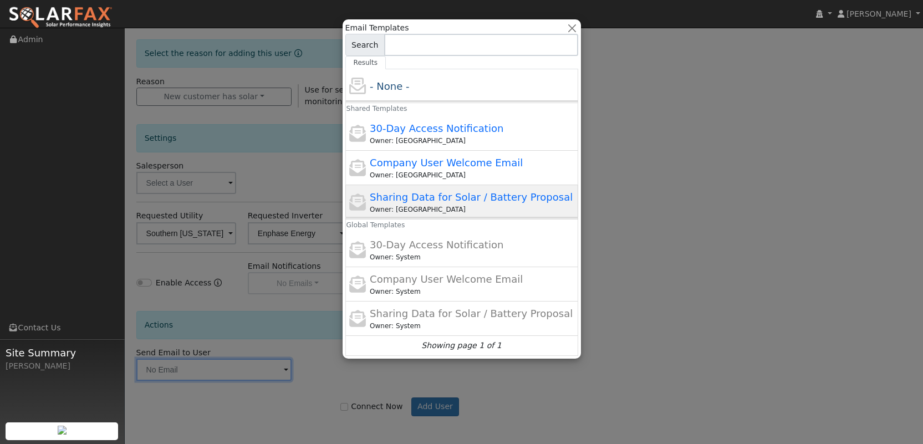 The width and height of the screenshot is (923, 444). I want to click on span: Site Summary, so click(62, 352).